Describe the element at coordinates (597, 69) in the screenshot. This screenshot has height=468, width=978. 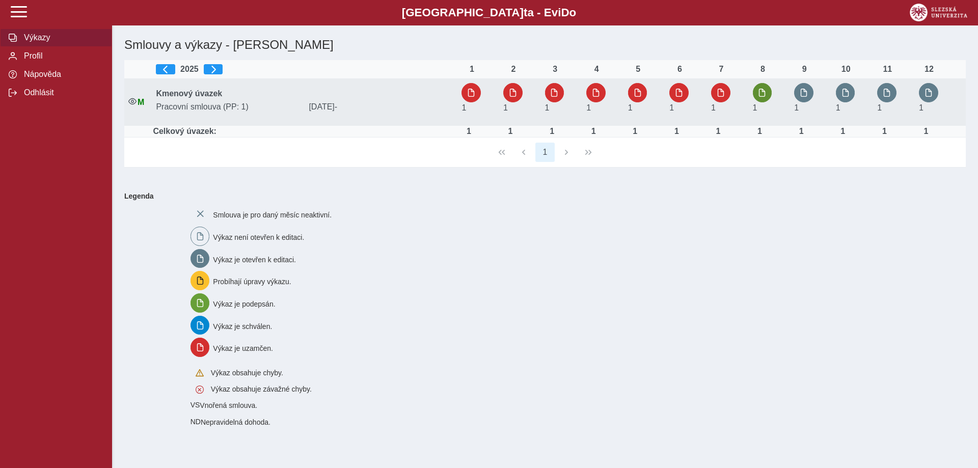
I see `div: 4` at that location.